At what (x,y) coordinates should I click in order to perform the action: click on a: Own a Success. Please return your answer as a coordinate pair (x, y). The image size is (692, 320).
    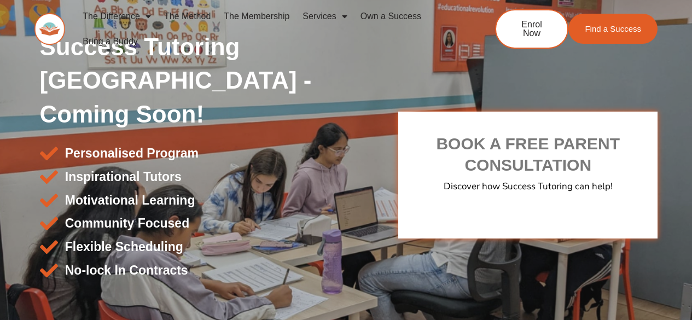
    Looking at the image, I should click on (391, 16).